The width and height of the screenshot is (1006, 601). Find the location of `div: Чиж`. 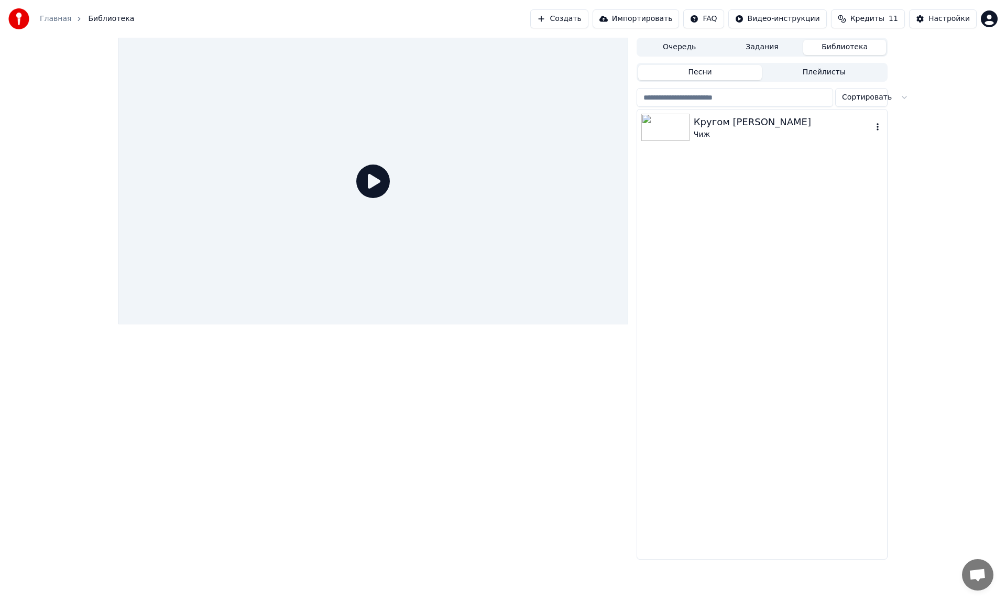

div: Чиж is located at coordinates (782, 135).